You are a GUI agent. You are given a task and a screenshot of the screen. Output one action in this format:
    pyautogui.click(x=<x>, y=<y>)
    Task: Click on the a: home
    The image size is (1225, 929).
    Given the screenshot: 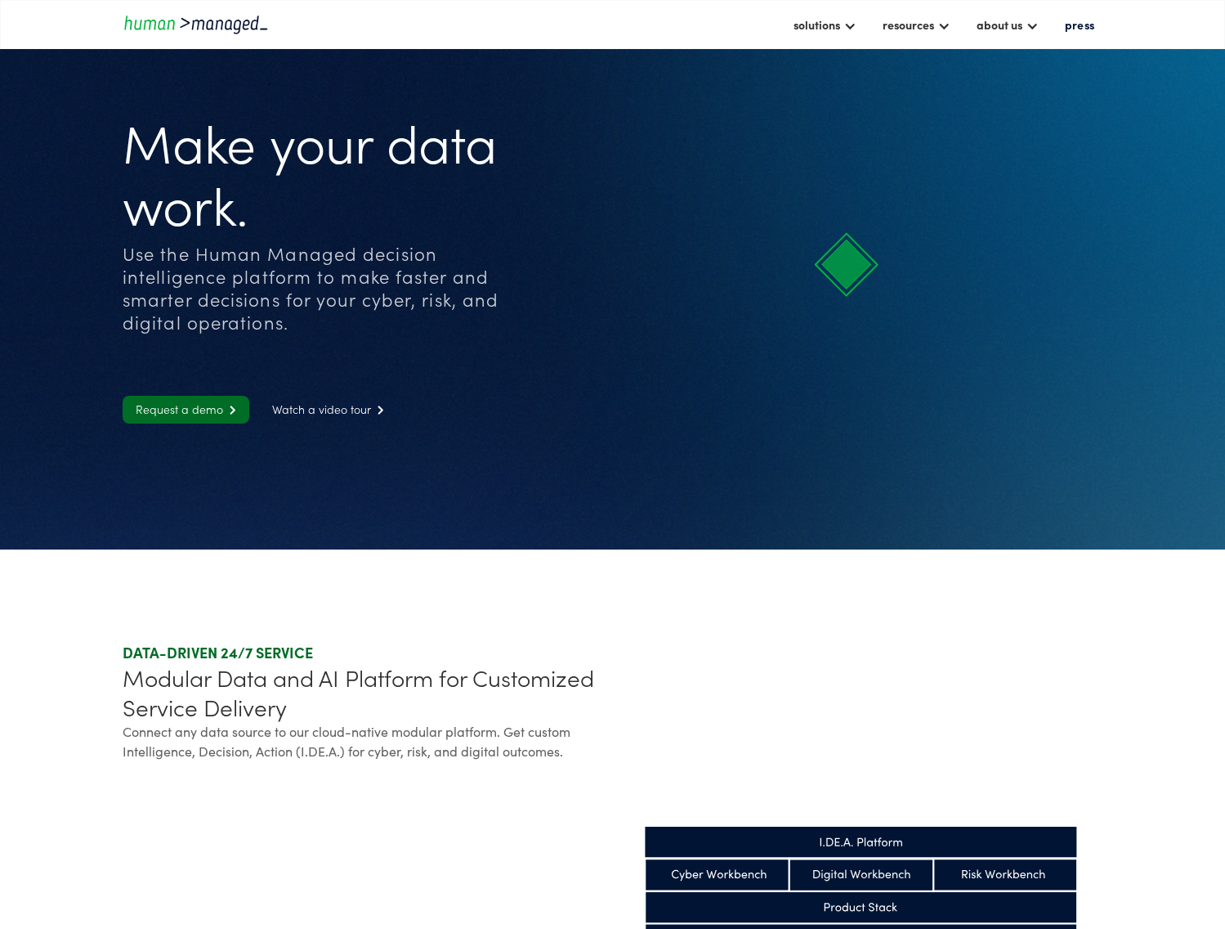 What is the action you would take?
    pyautogui.click(x=196, y=24)
    